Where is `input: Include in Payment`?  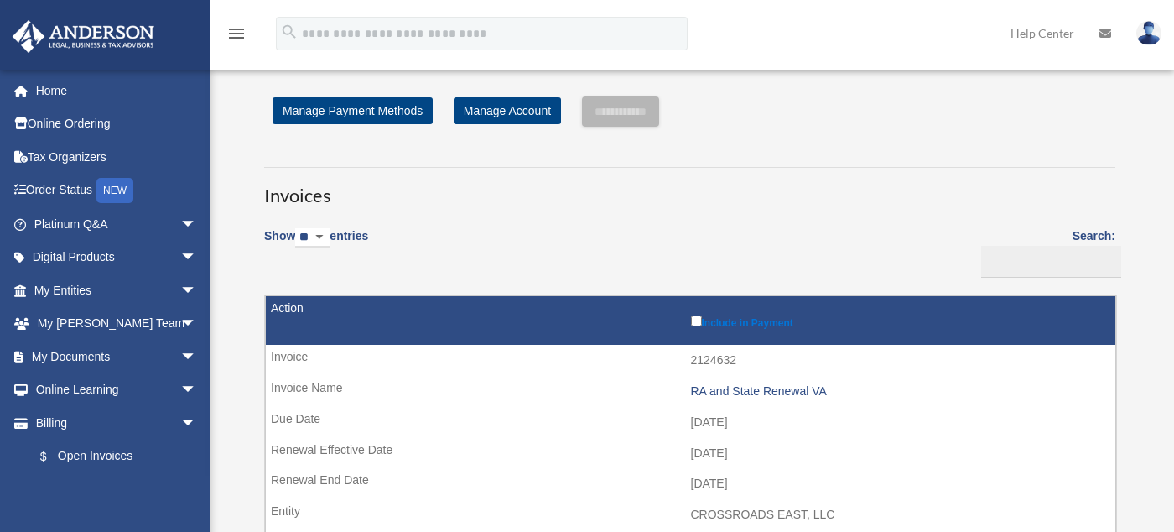
input: Include in Payment is located at coordinates (696, 320).